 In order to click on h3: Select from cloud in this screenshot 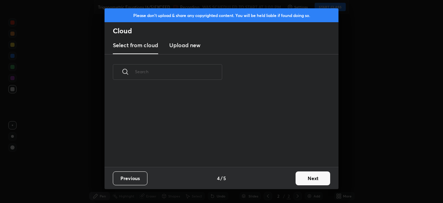, I will do `click(135, 45)`.